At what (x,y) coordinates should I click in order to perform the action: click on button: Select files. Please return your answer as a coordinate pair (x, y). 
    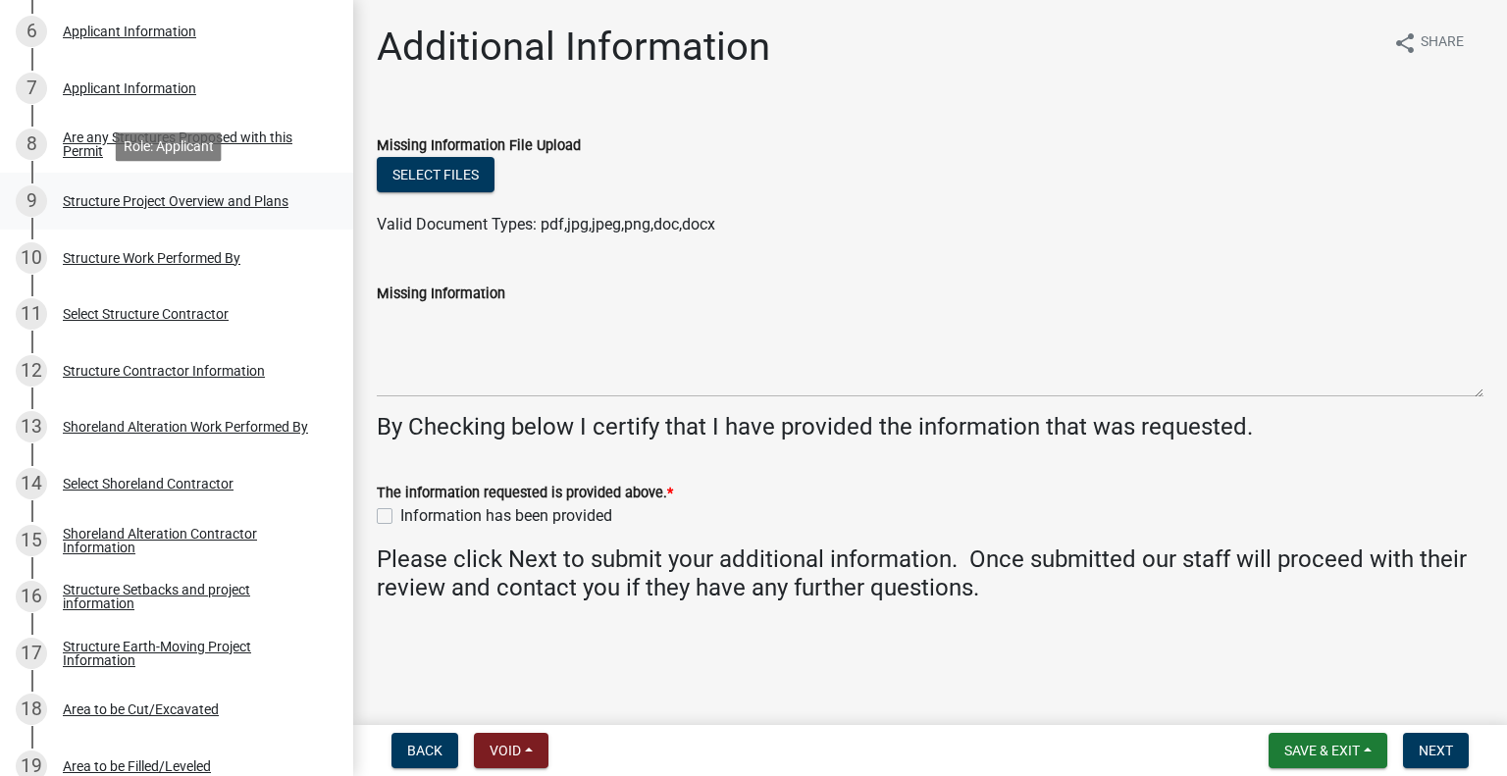
    Looking at the image, I should click on (436, 175).